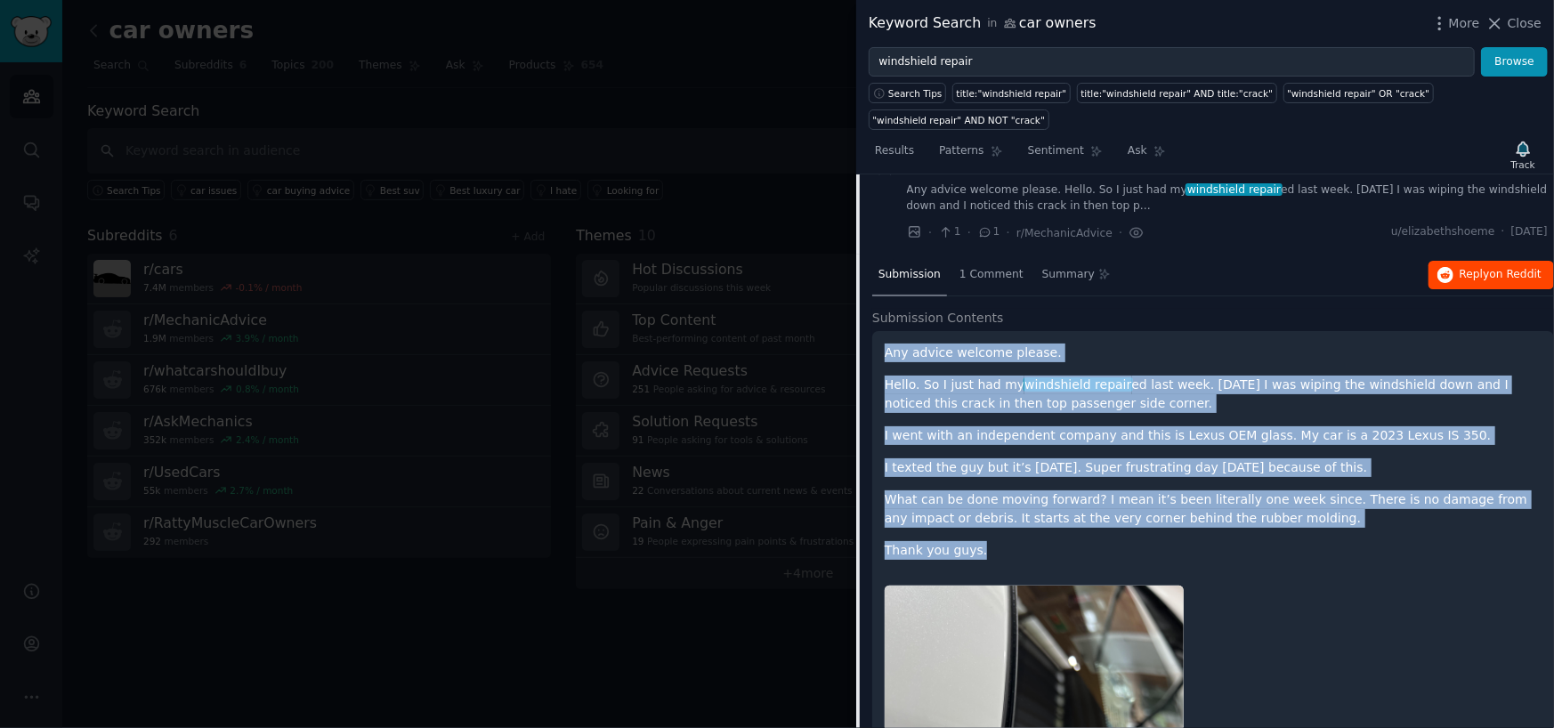 Image resolution: width=1554 pixels, height=728 pixels. What do you see at coordinates (1443, 232) in the screenshot?
I see `span: u/elizabethshoeme` at bounding box center [1443, 232].